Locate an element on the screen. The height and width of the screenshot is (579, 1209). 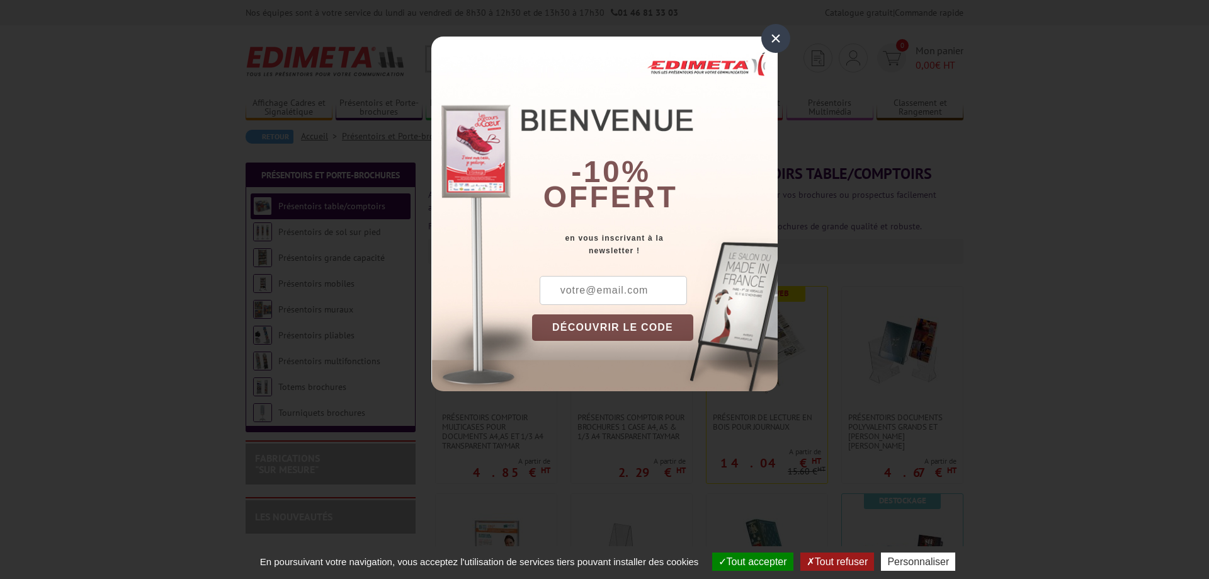
input: votre@email.com is located at coordinates (614, 290).